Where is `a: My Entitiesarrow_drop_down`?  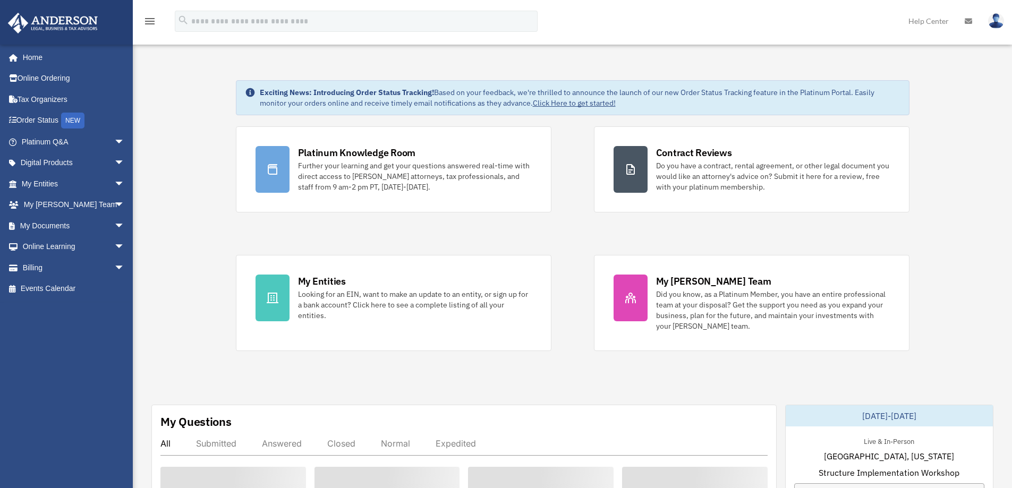 a: My Entitiesarrow_drop_down is located at coordinates (74, 184).